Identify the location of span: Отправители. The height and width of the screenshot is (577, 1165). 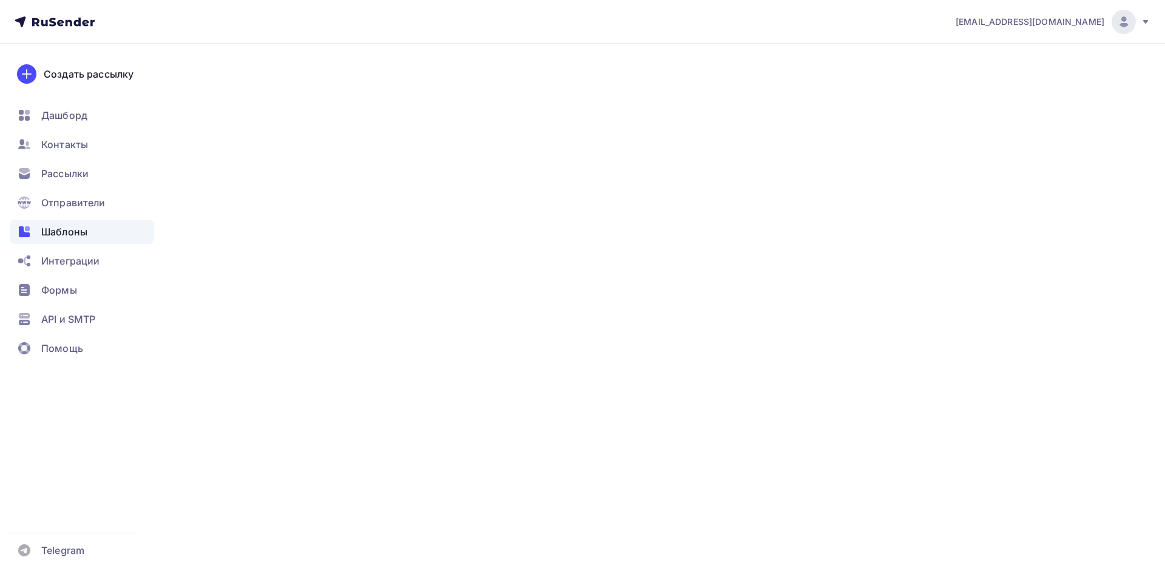
(73, 203).